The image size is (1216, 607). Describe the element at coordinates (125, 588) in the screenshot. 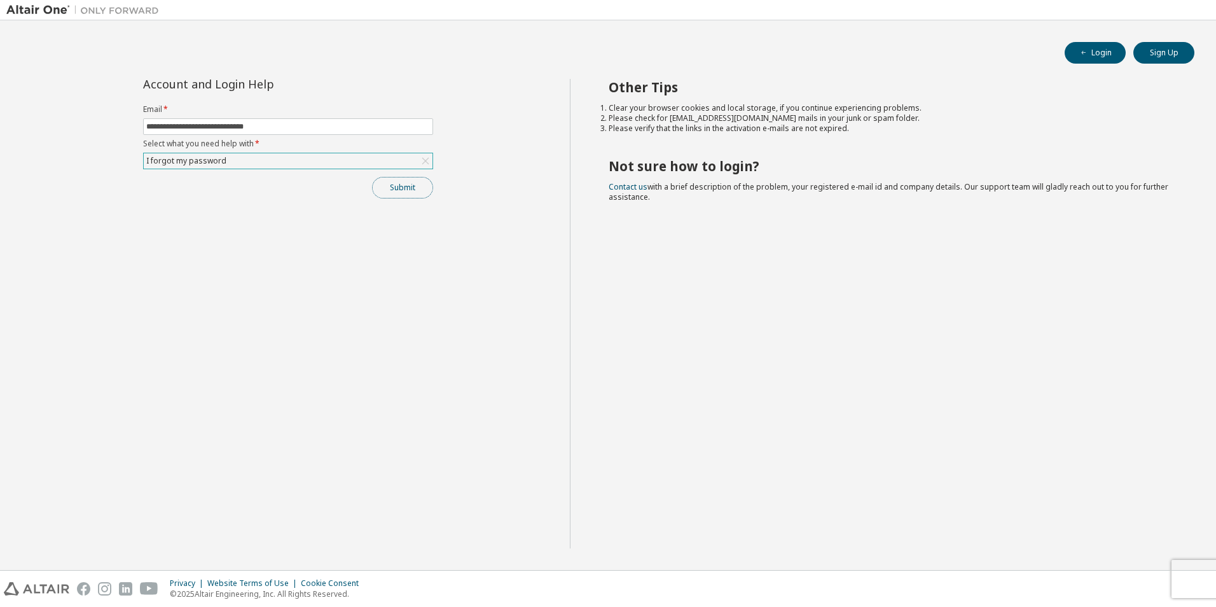

I see `img: linkedin.svg` at that location.